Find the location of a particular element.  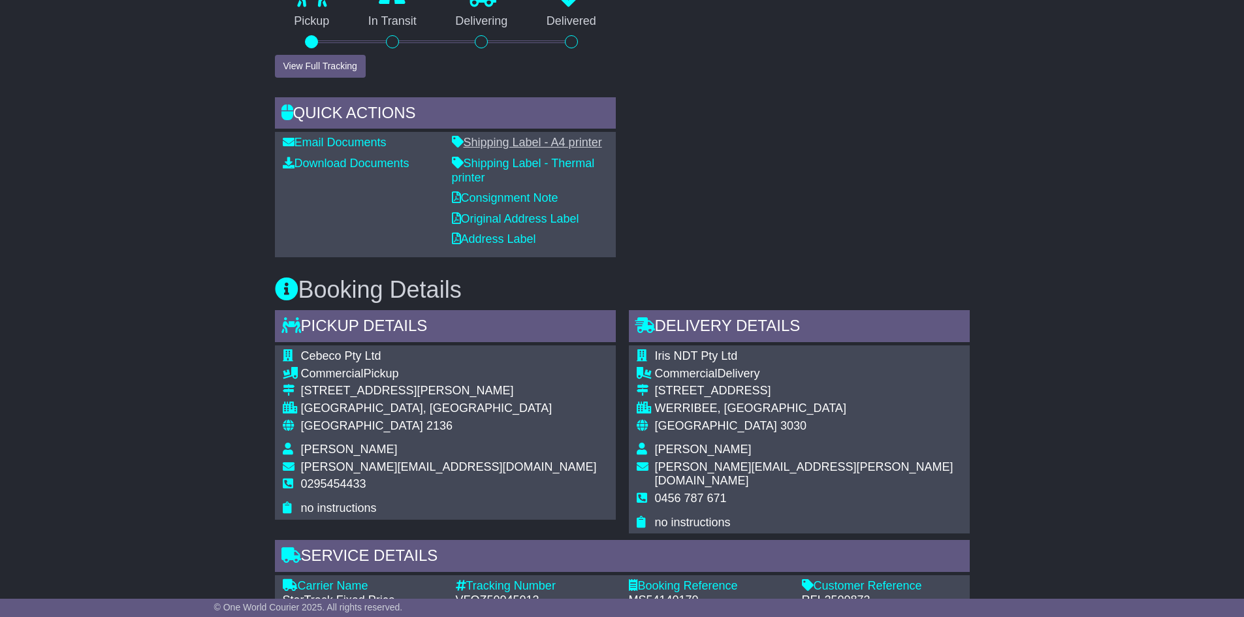

div: MS54140170 is located at coordinates (709, 601).